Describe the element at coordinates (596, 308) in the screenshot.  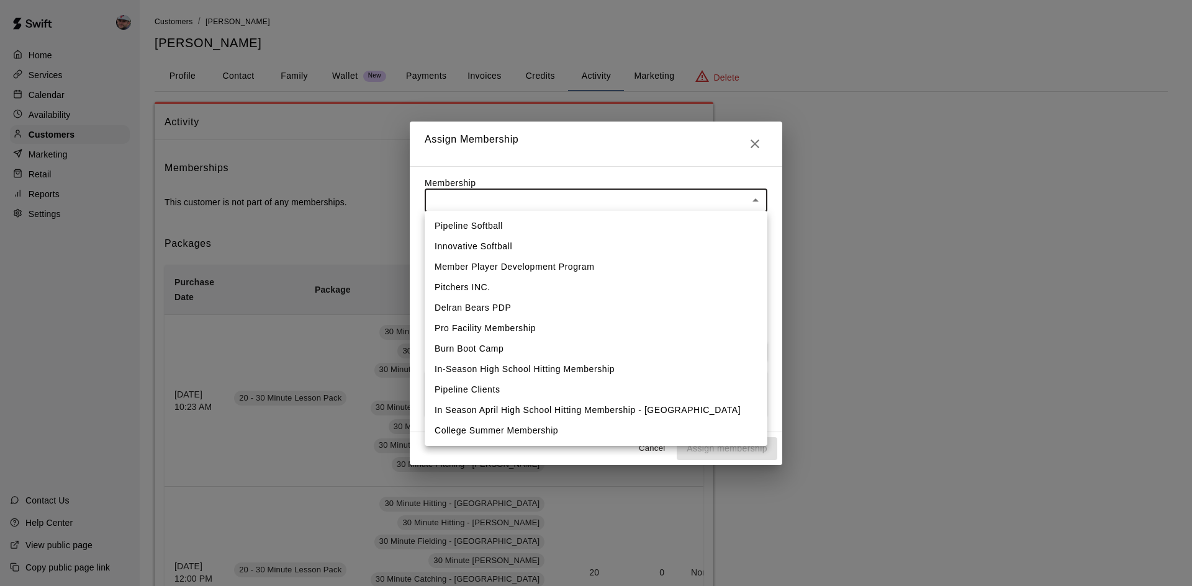
I see `li: Delran Bears PDP` at that location.